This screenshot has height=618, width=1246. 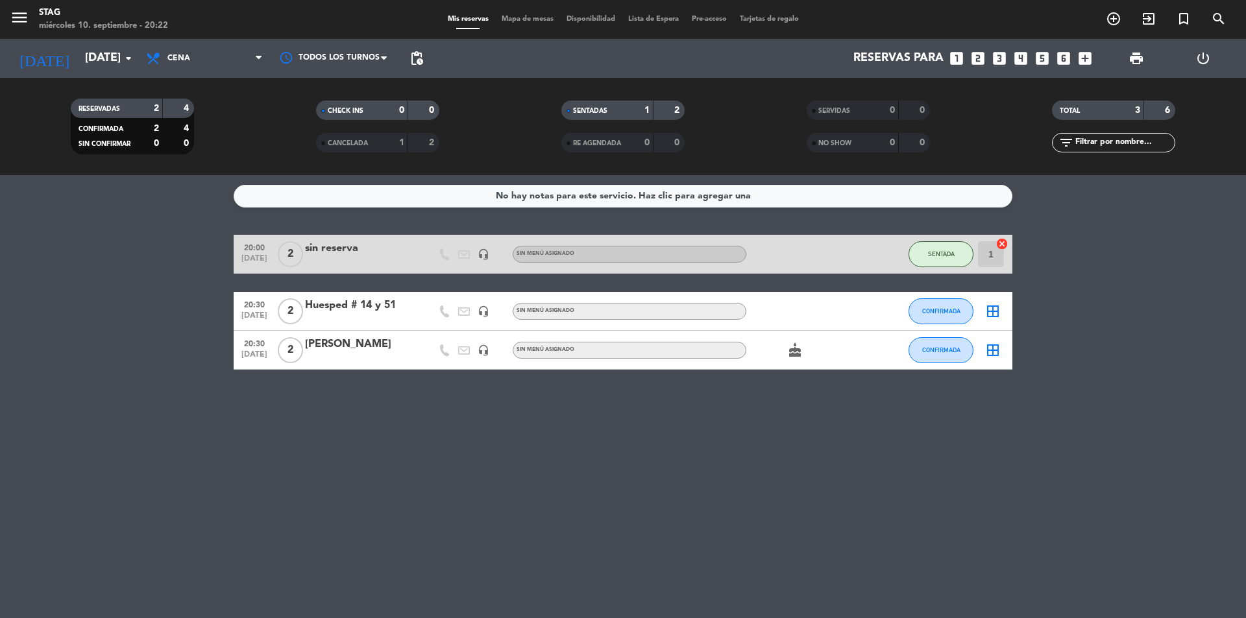 I want to click on div: sin reserva, so click(x=360, y=248).